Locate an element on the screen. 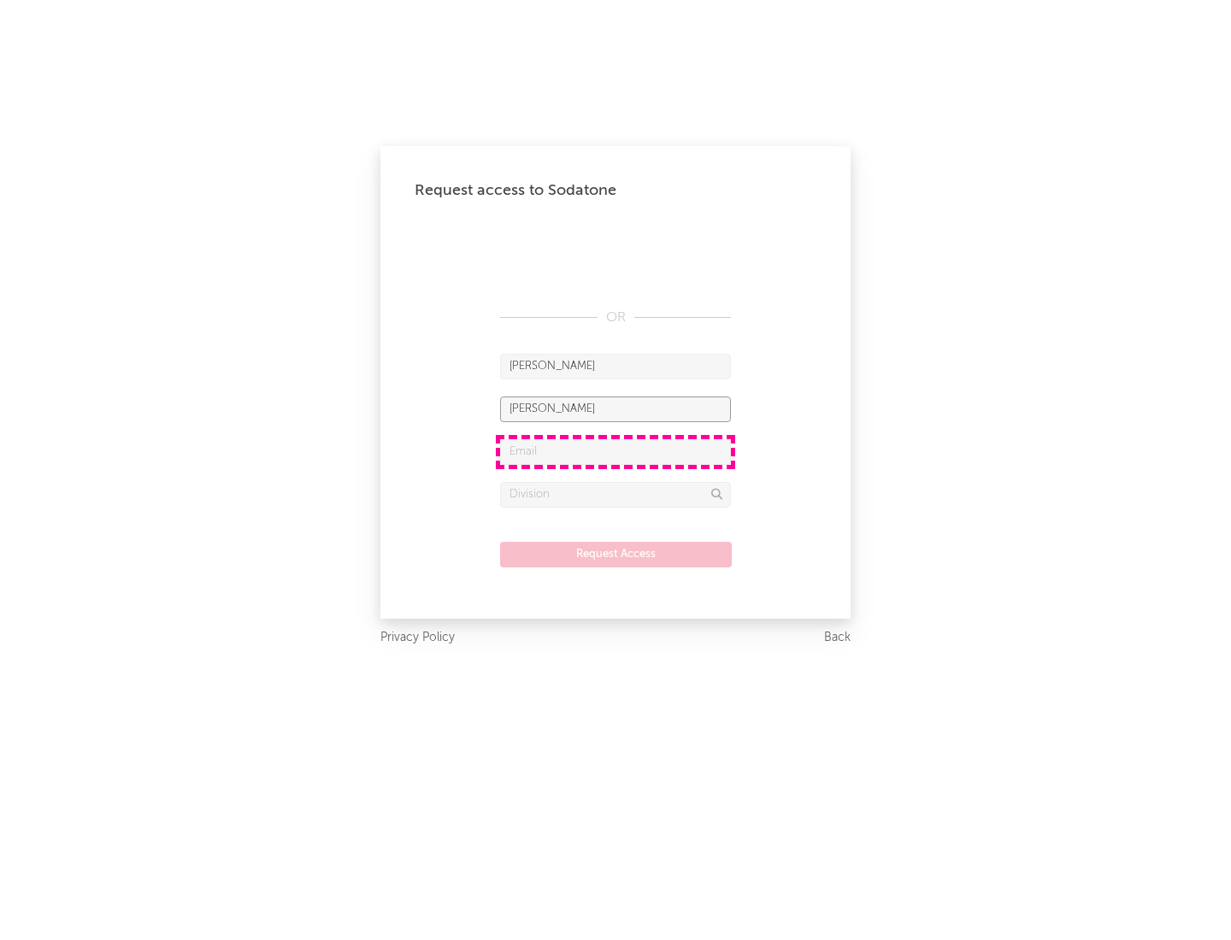 The width and height of the screenshot is (1231, 940). a: Back is located at coordinates (837, 638).